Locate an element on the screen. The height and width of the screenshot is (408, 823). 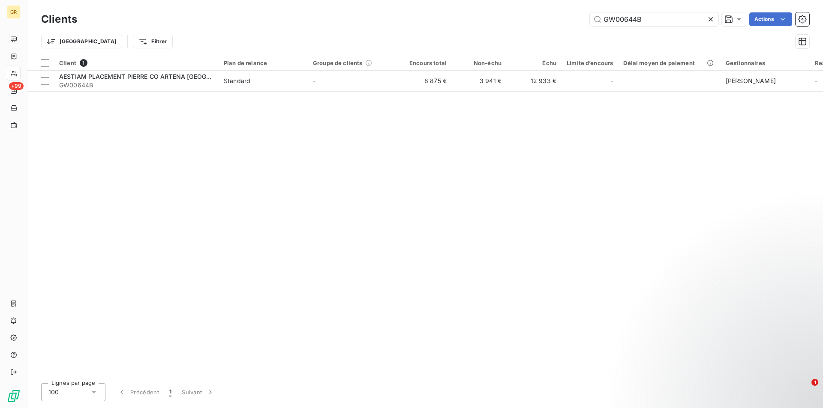
div: Limite d’encours is located at coordinates (590, 63).